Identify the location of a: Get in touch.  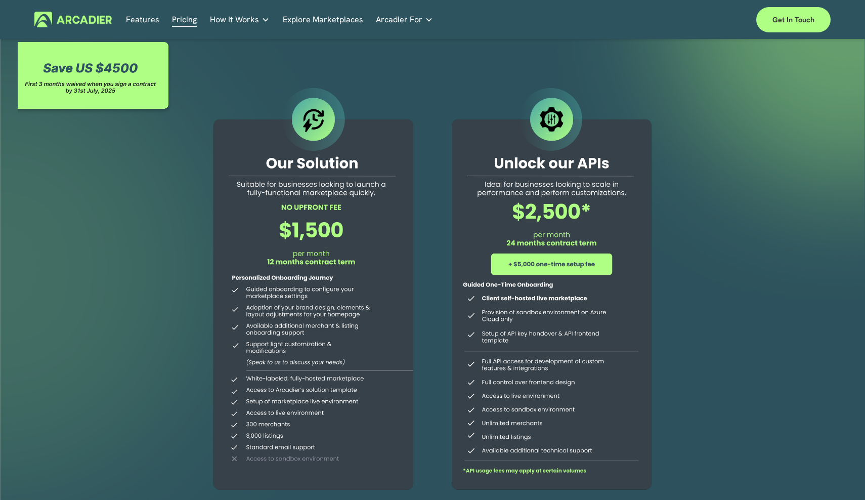
(793, 20).